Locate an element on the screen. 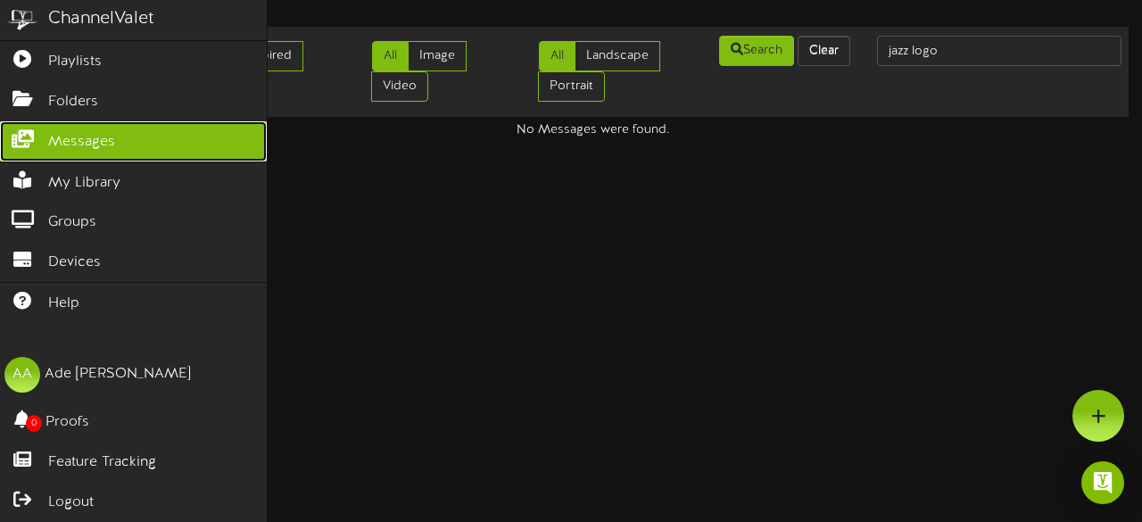 This screenshot has height=522, width=1142. a: Expired is located at coordinates (270, 56).